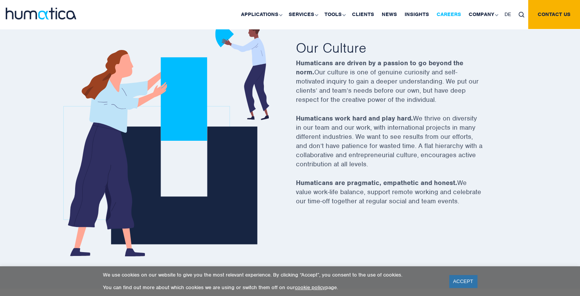 The width and height of the screenshot is (580, 296). Describe the element at coordinates (508, 14) in the screenshot. I see `span: DE` at that location.